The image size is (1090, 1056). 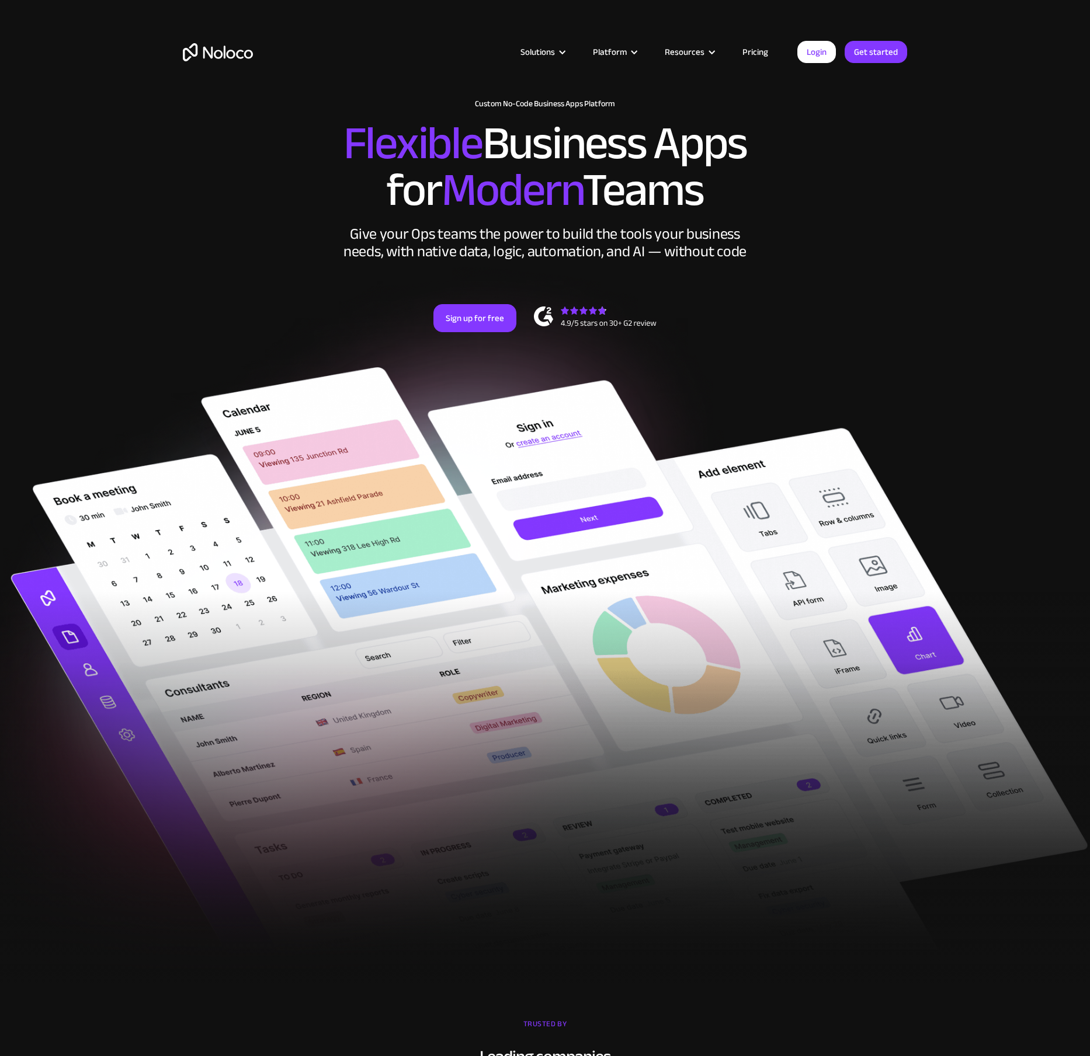 What do you see at coordinates (545, 167) in the screenshot?
I see `h2: Business Apps for Teams` at bounding box center [545, 167].